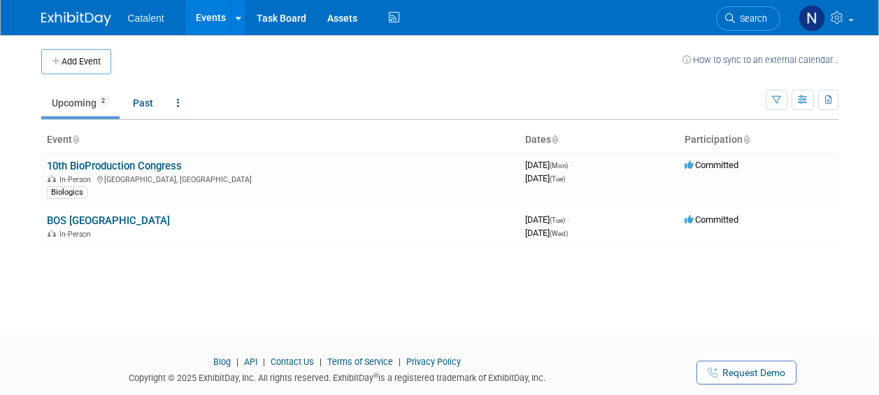  What do you see at coordinates (600, 140) in the screenshot?
I see `th: Dates` at bounding box center [600, 140].